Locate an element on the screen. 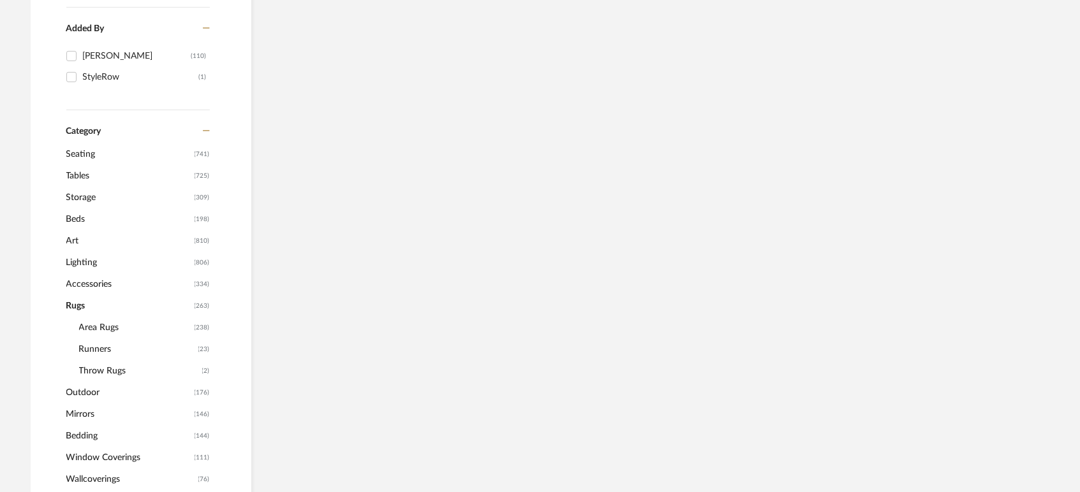 The image size is (1080, 492). span: Runners is located at coordinates (137, 349).